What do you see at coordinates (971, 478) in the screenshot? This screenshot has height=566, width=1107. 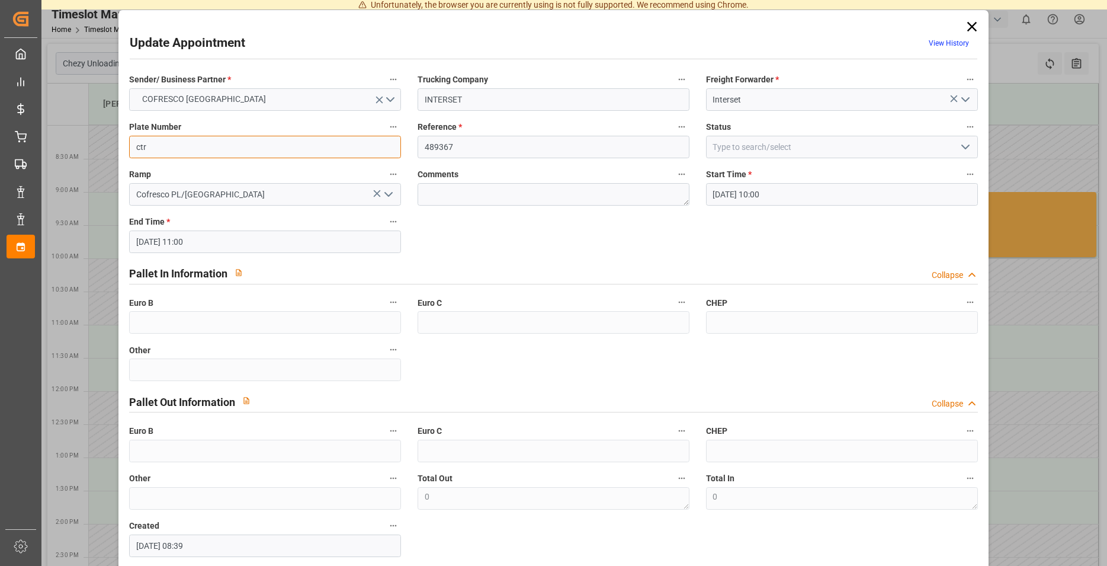 I see `button: Total In` at bounding box center [971, 478].